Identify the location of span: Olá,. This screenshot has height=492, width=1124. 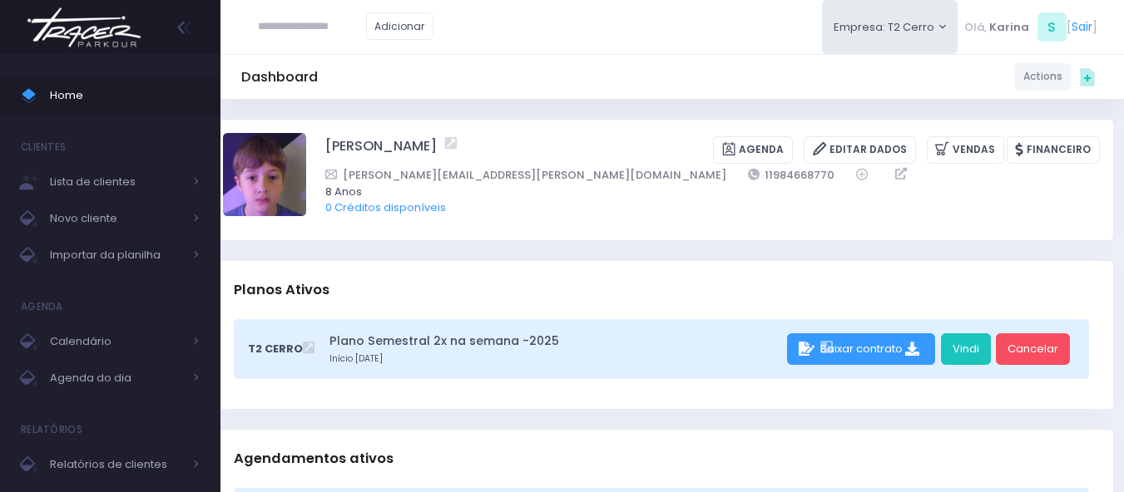
(975, 27).